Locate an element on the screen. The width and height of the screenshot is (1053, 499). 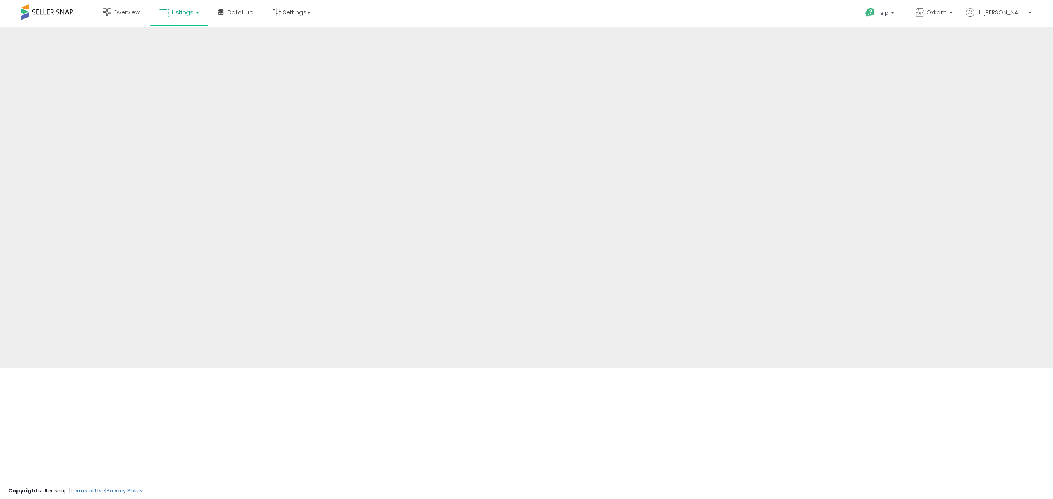
span: Oxkom is located at coordinates (937, 12).